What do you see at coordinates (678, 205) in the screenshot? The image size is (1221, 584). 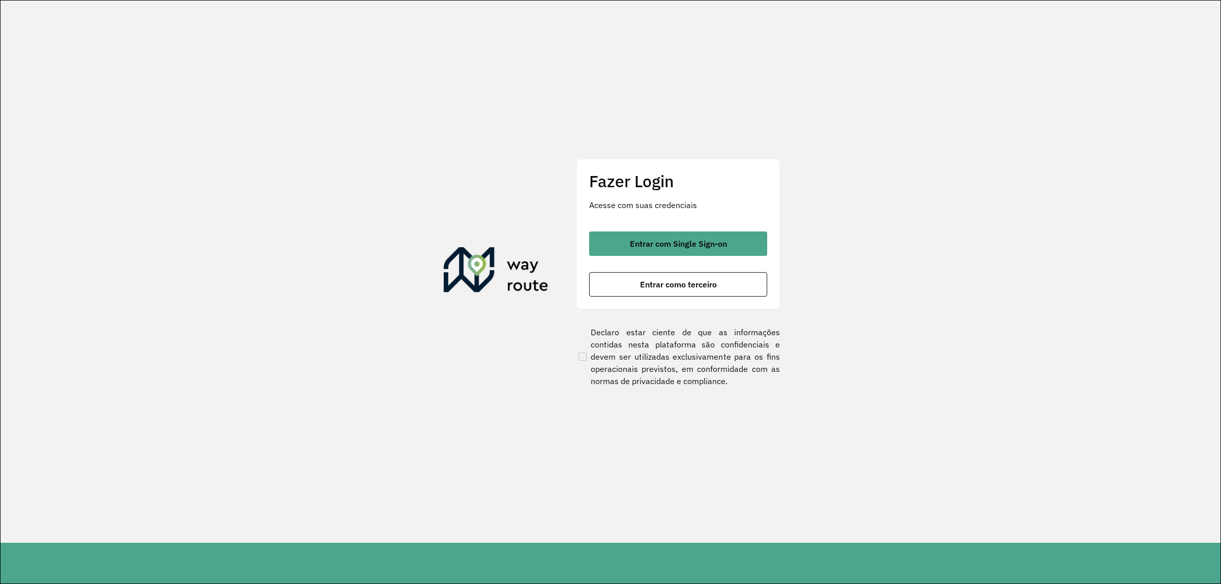 I see `p: Acesse com suas credenciais` at bounding box center [678, 205].